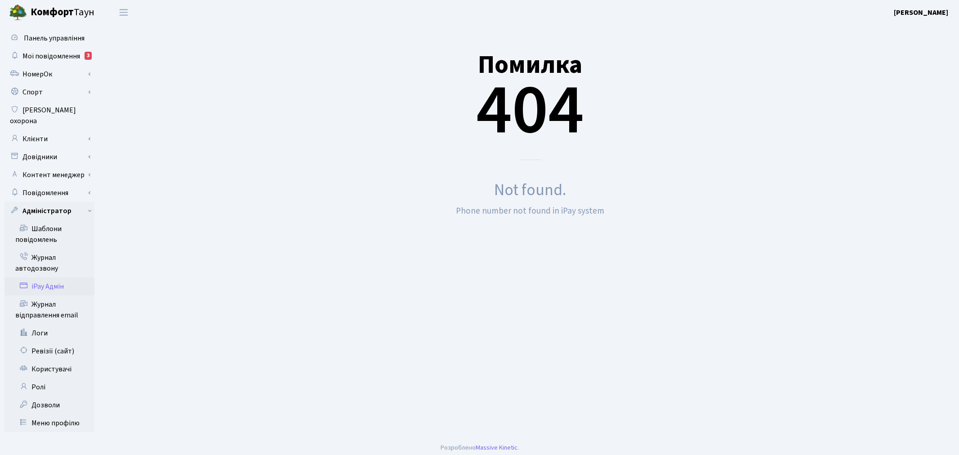  Describe the element at coordinates (49, 423) in the screenshot. I see `a: Меню профілю` at that location.